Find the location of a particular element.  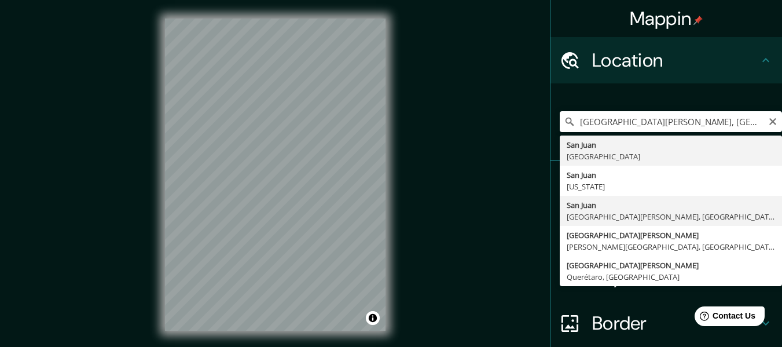

div: Border is located at coordinates (666, 323).